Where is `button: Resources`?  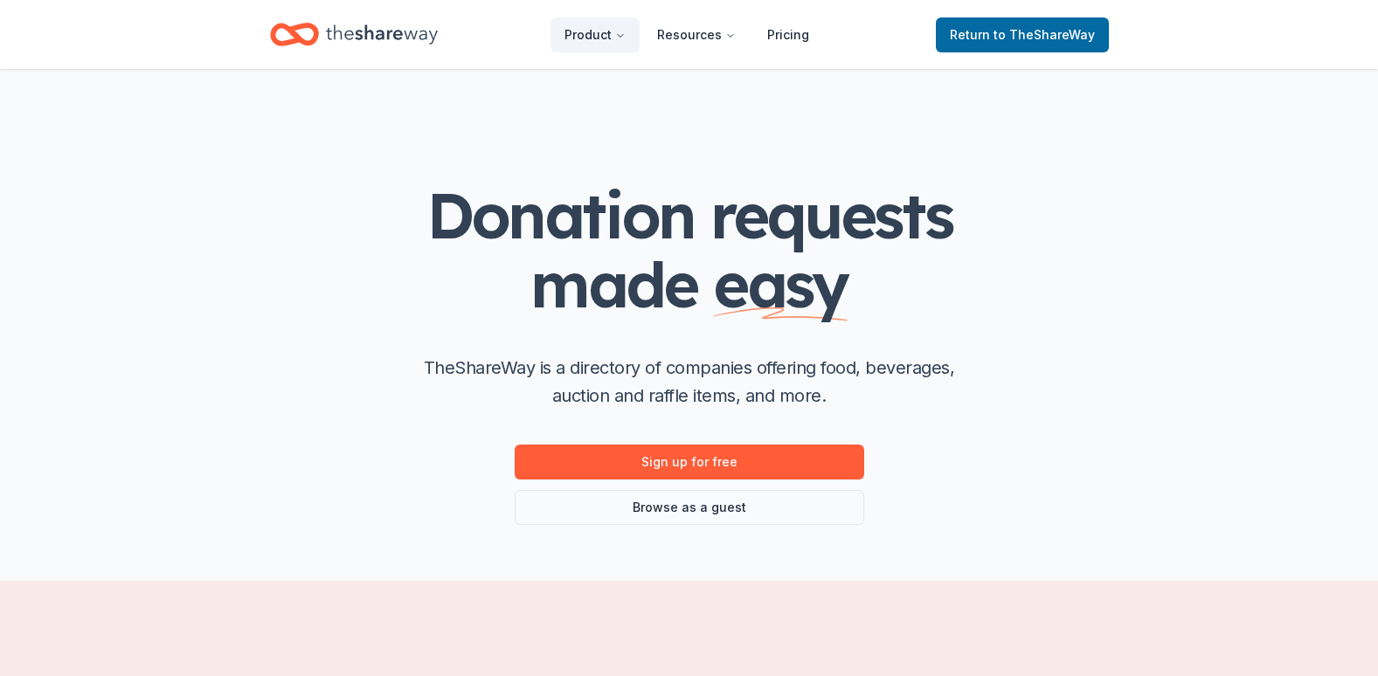 button: Resources is located at coordinates (696, 35).